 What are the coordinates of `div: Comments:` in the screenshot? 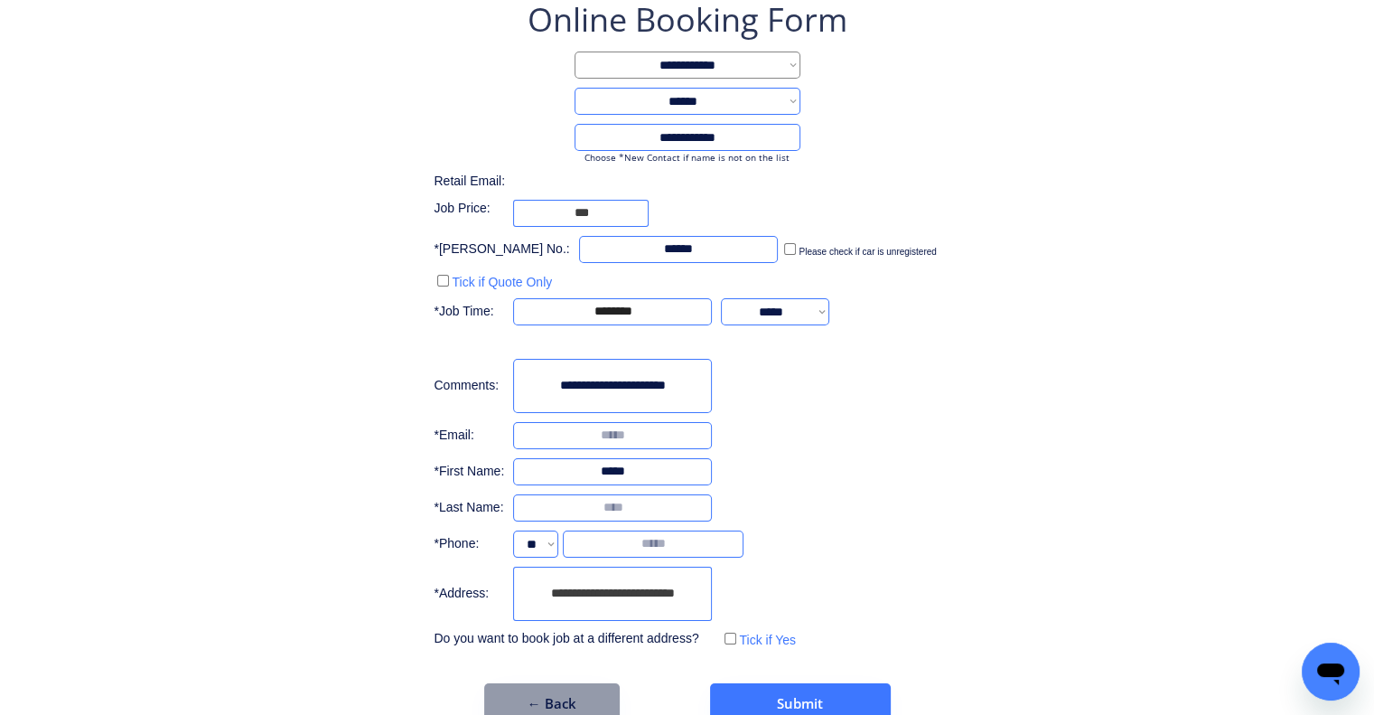 It's located at (469, 386).